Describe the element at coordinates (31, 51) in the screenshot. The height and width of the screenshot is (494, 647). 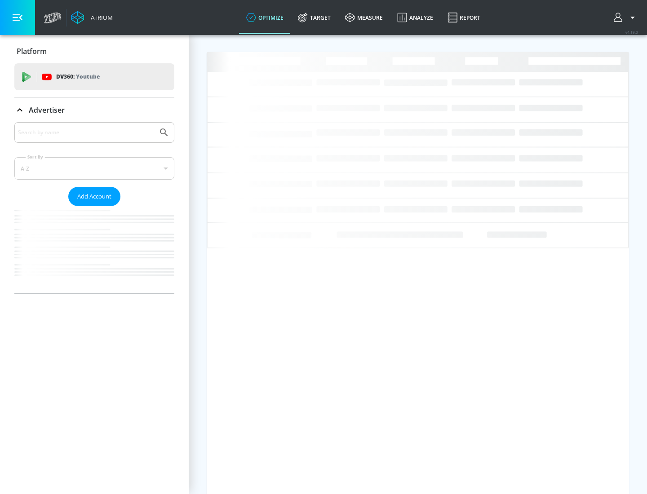
I see `p: Platform` at that location.